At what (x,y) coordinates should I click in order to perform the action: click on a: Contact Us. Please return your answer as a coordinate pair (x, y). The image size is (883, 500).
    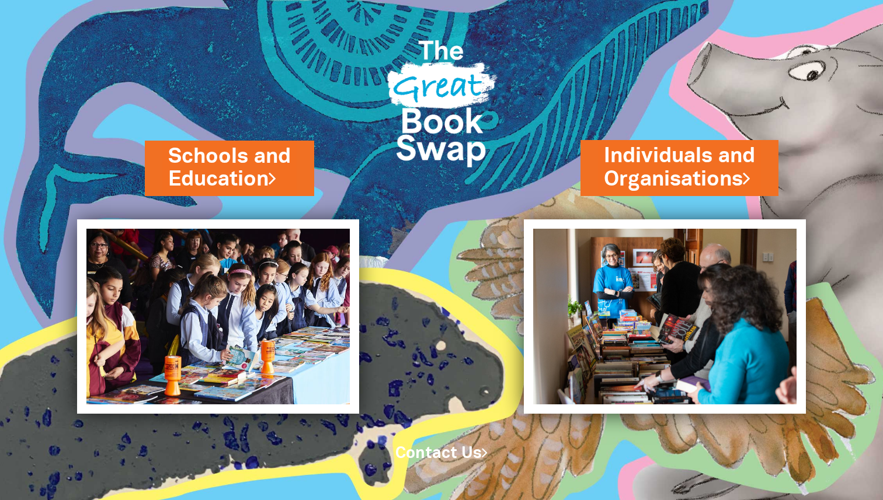
    Looking at the image, I should click on (441, 454).